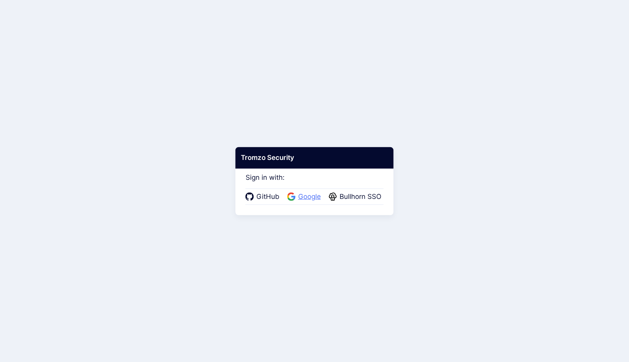 Image resolution: width=629 pixels, height=362 pixels. I want to click on a: Bullhorn SSO, so click(356, 197).